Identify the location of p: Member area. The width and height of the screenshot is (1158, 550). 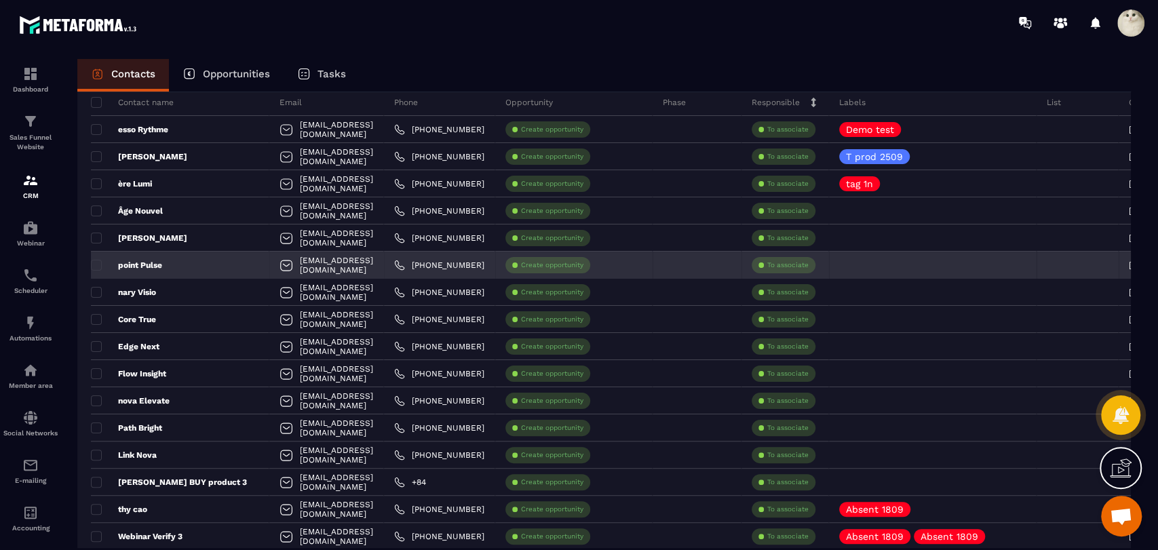
(31, 385).